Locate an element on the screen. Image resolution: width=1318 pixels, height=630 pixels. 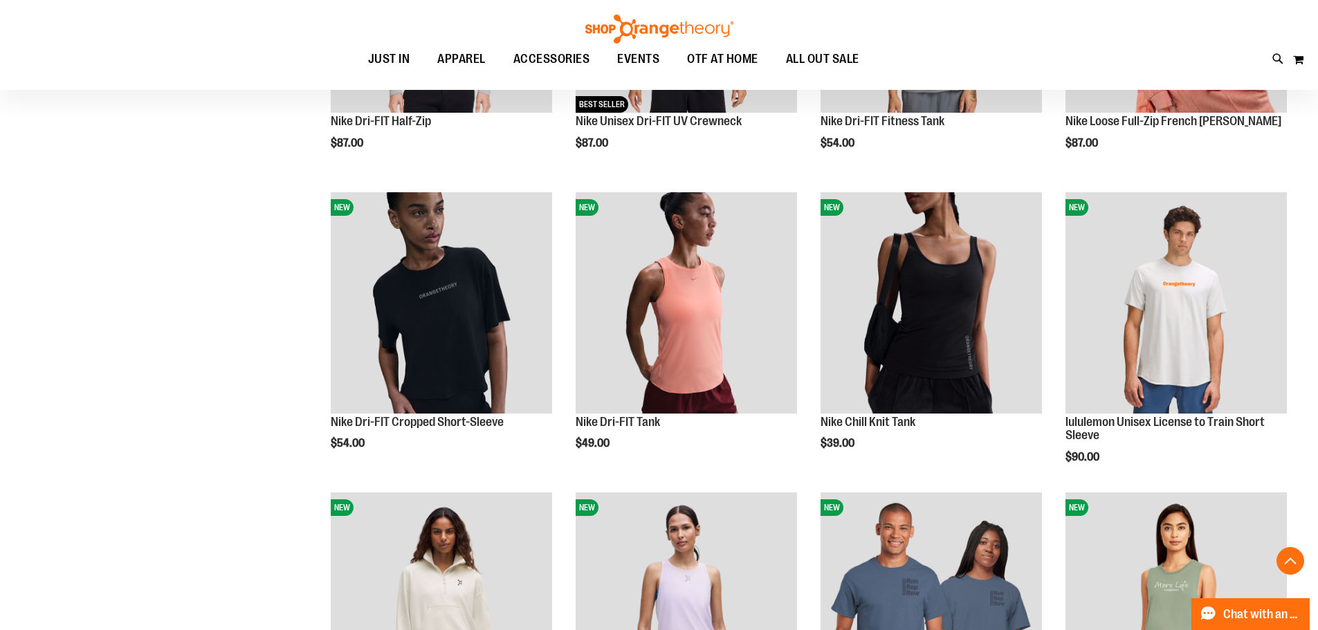
span: JUST IN is located at coordinates (389, 59).